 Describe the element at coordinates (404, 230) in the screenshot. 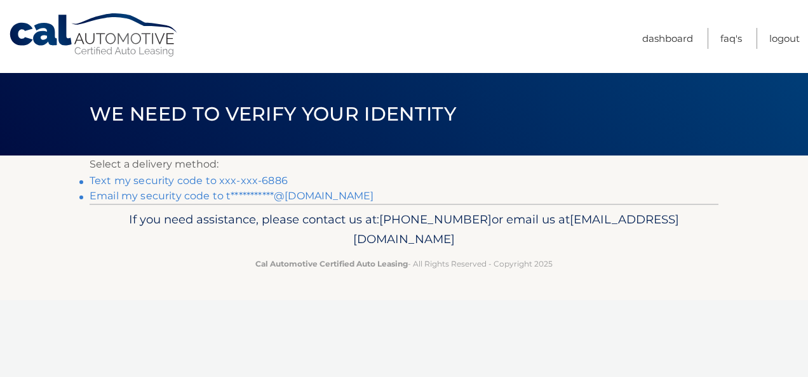

I see `p: If you need assistance, please contact us at: or email us at` at that location.